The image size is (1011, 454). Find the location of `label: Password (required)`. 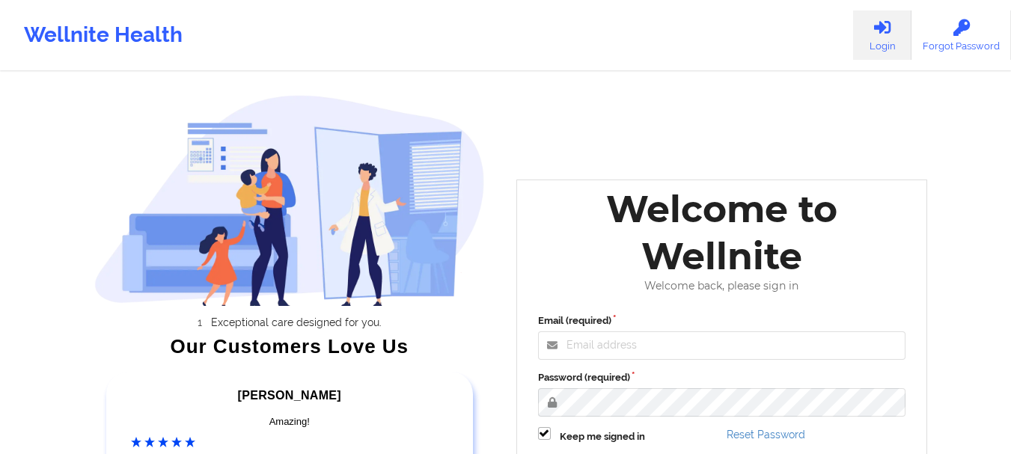

label: Password (required) is located at coordinates (722, 378).